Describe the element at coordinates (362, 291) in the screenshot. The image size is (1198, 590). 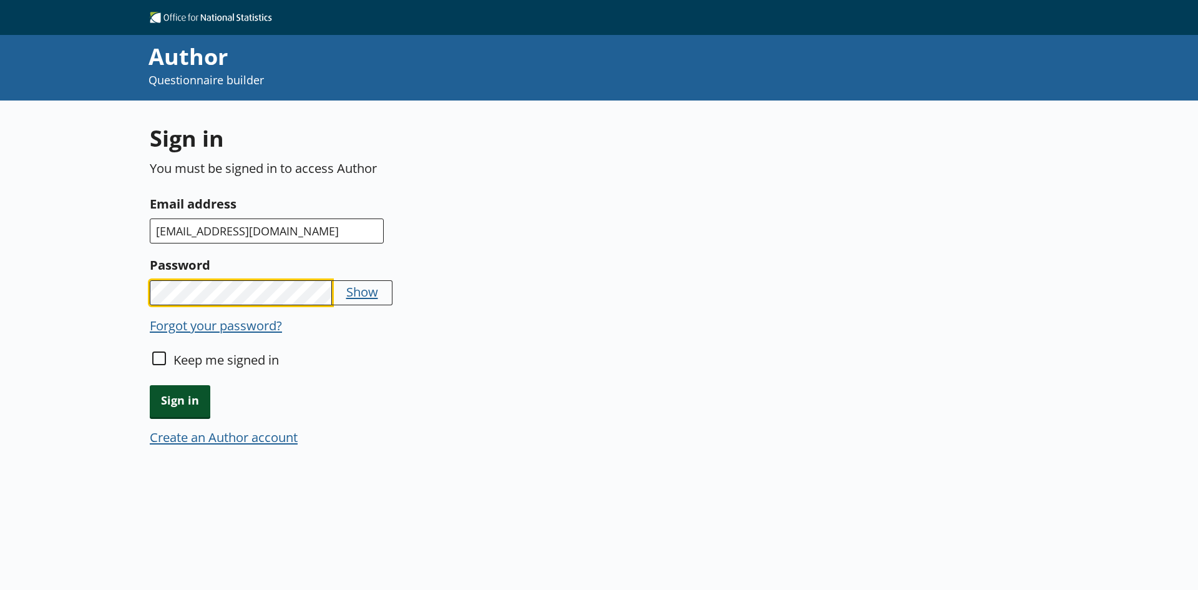
I see `button: Show` at that location.